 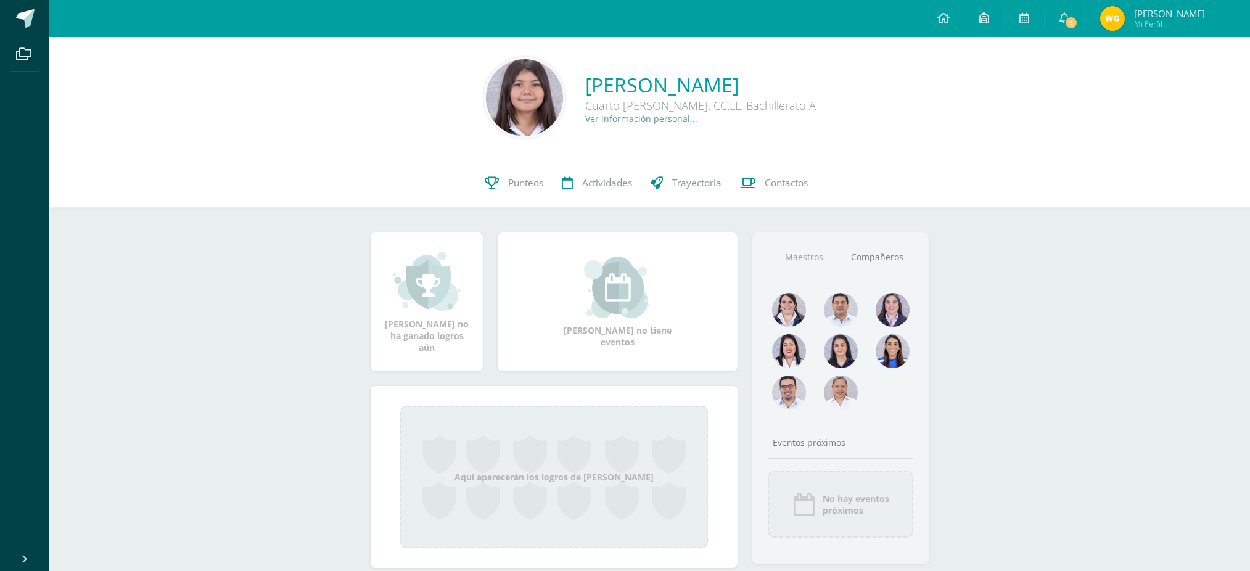 What do you see at coordinates (774, 183) in the screenshot?
I see `a: Contactos` at bounding box center [774, 183].